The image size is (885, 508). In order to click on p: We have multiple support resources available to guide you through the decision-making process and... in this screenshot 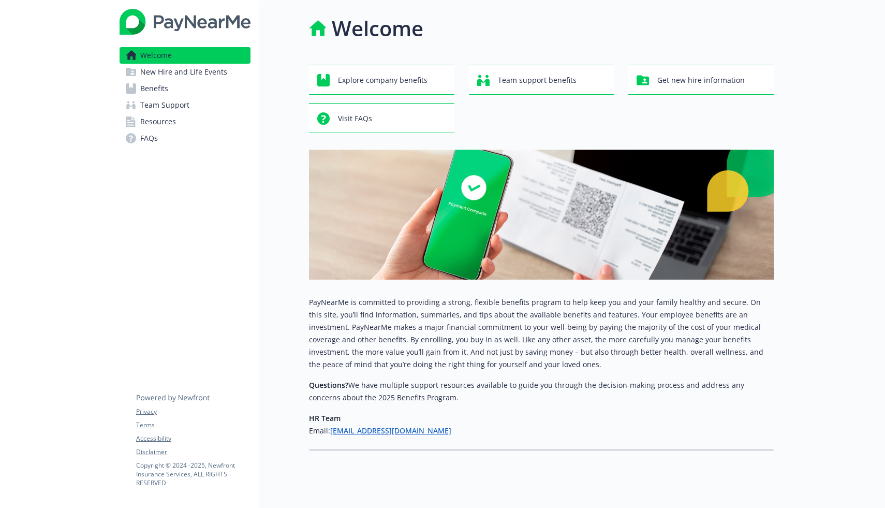, I will do `click(541, 391)`.